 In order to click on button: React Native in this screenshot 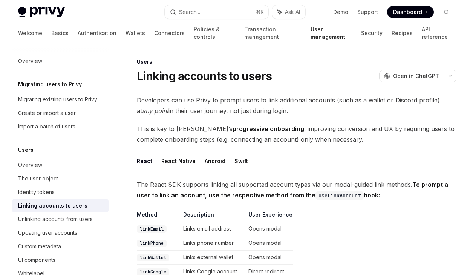, I will do `click(178, 161)`.